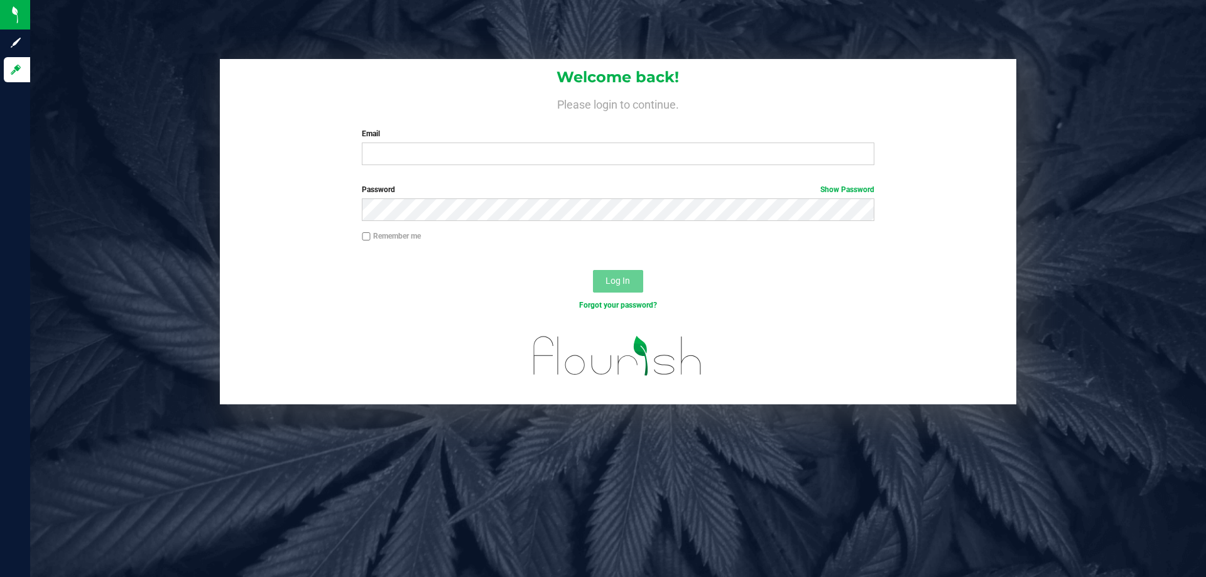 The image size is (1206, 577). What do you see at coordinates (618, 305) in the screenshot?
I see `a: Forgot your password?` at bounding box center [618, 305].